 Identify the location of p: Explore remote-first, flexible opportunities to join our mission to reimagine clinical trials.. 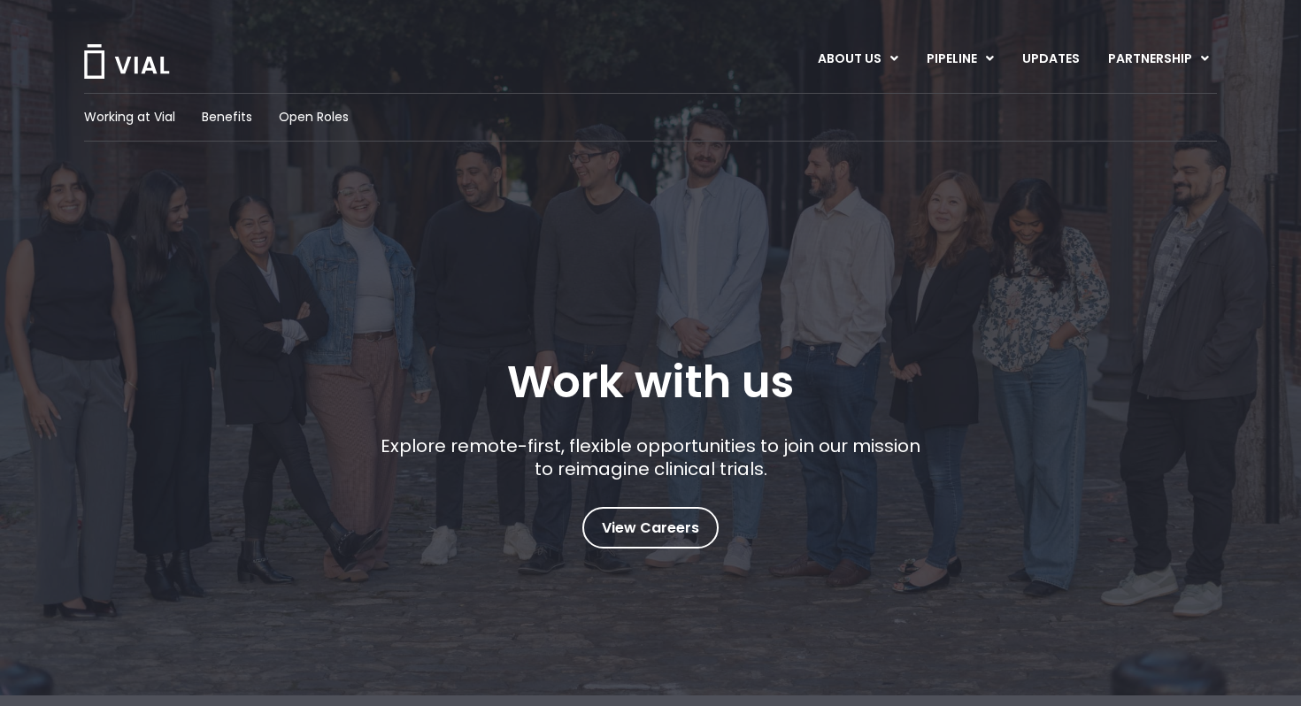
(651, 458).